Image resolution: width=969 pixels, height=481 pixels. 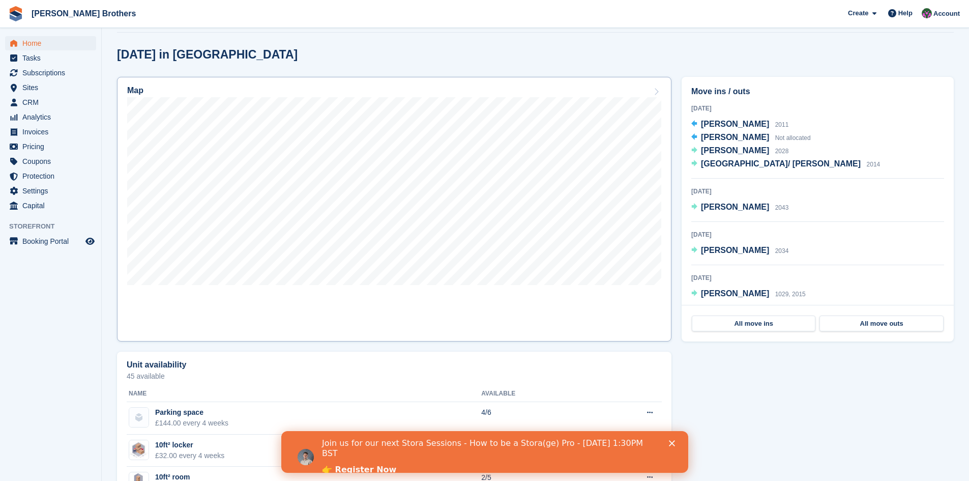 What do you see at coordinates (874, 164) in the screenshot?
I see `span: 2014` at bounding box center [874, 164].